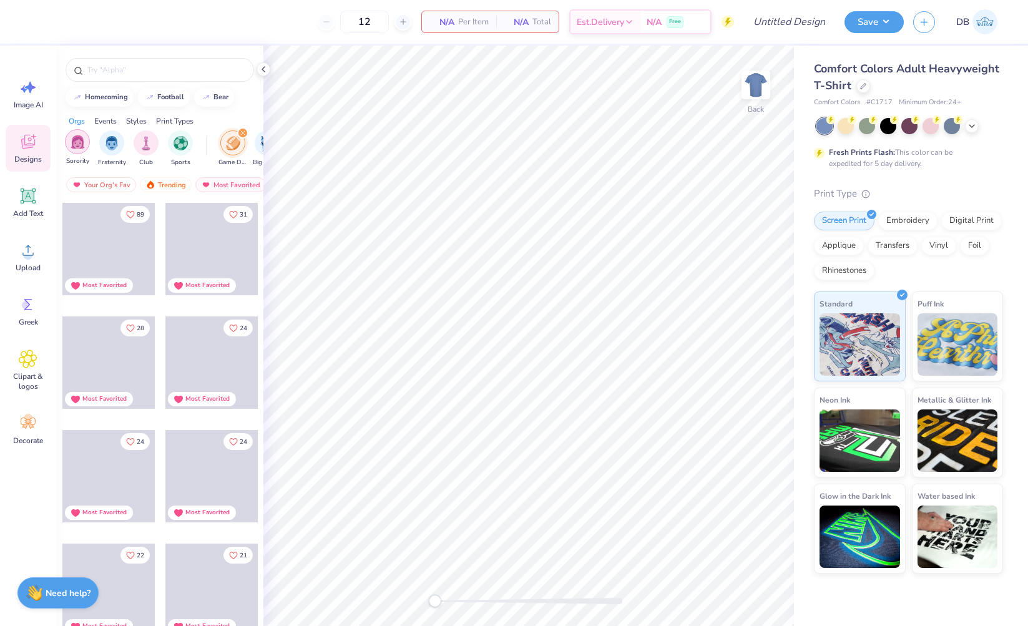  I want to click on img: Water based Ink, so click(958, 537).